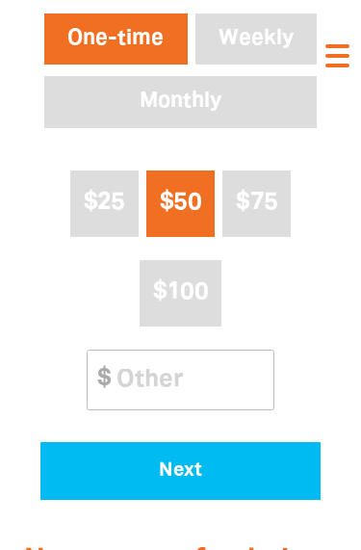 Image resolution: width=361 pixels, height=550 pixels. Describe the element at coordinates (180, 102) in the screenshot. I see `button: Monthly` at that location.